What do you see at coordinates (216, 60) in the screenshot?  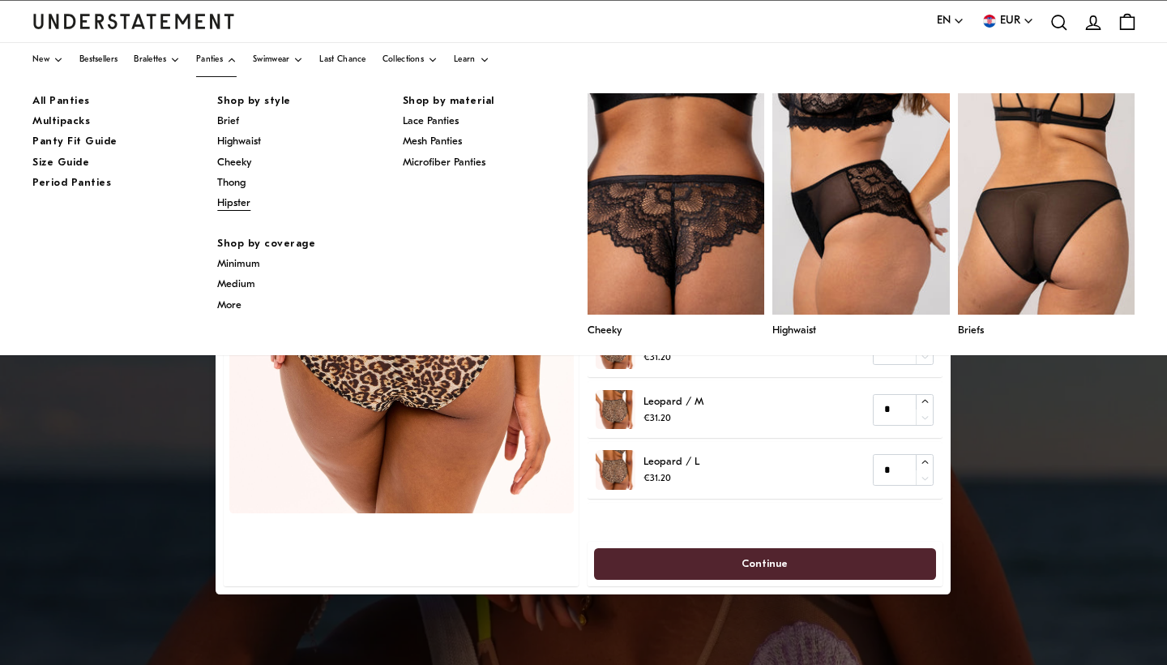 I see `a: Panties` at bounding box center [216, 60].